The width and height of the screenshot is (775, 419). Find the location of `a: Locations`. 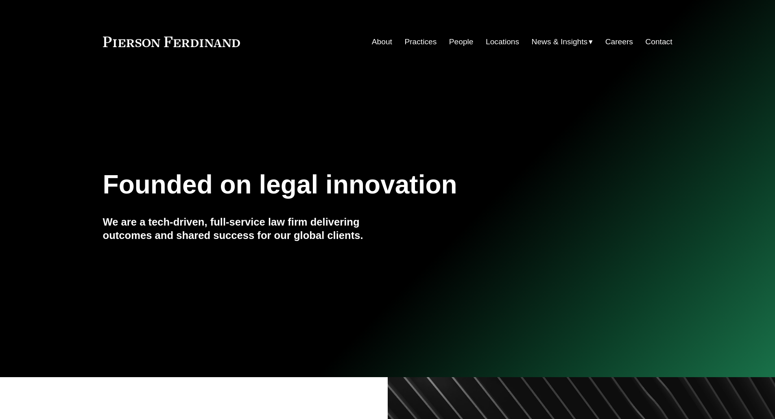

a: Locations is located at coordinates (502, 42).